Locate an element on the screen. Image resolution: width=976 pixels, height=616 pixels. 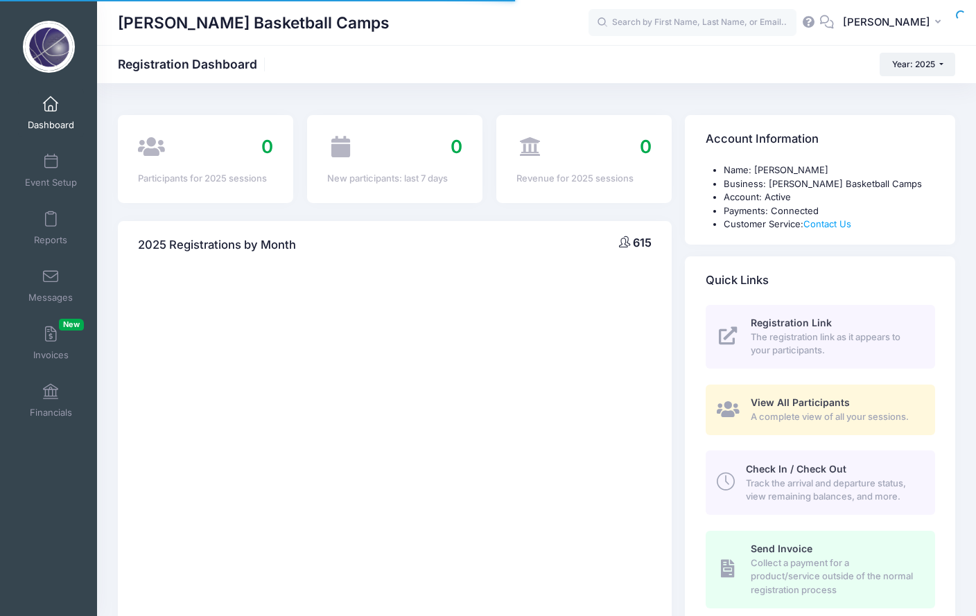
a: Dashboard is located at coordinates (51, 113).